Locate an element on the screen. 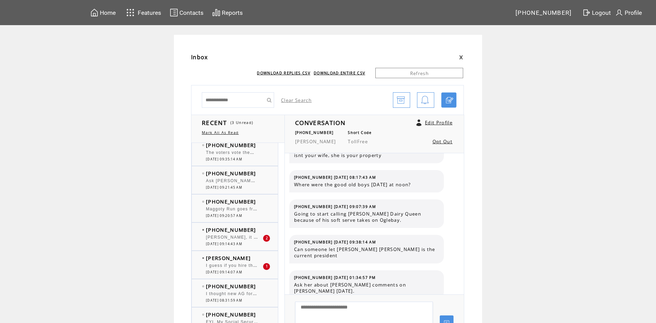 Image resolution: width=656 pixels, height=323 pixels. img: profile.svg is located at coordinates (619, 12).